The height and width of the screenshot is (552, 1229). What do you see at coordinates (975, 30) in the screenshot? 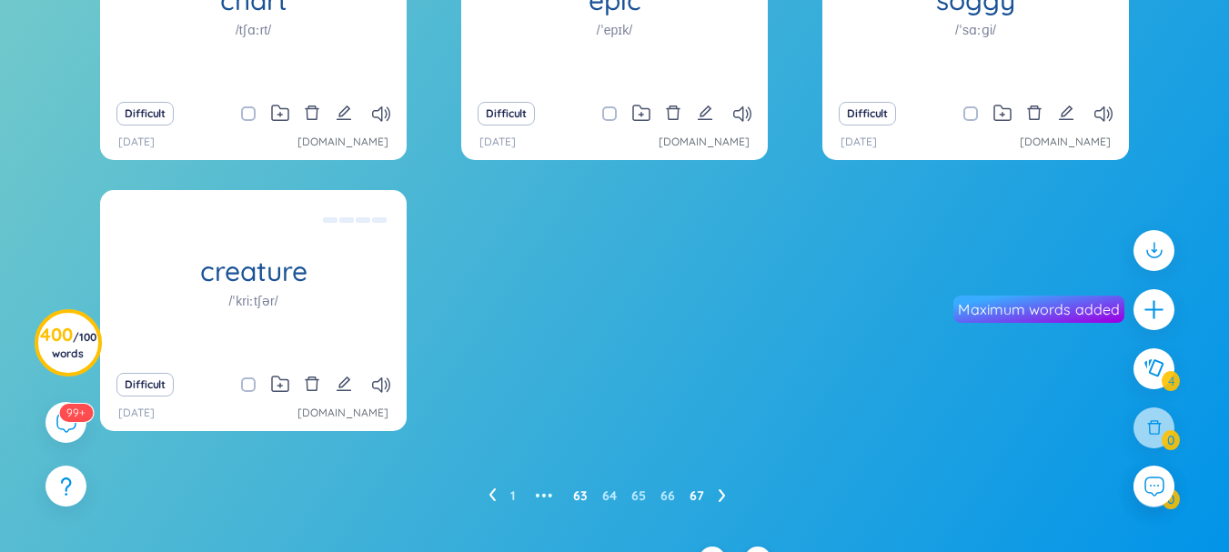
I see `h1: /ˈsɑːɡi/` at bounding box center [975, 30].